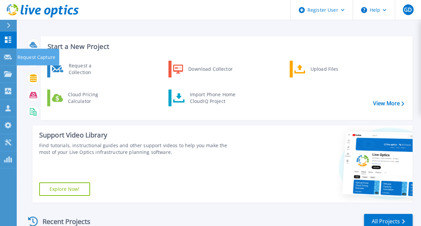 This screenshot has width=421, height=226. Describe the element at coordinates (81, 69) in the screenshot. I see `a: Request a Collection` at that location.